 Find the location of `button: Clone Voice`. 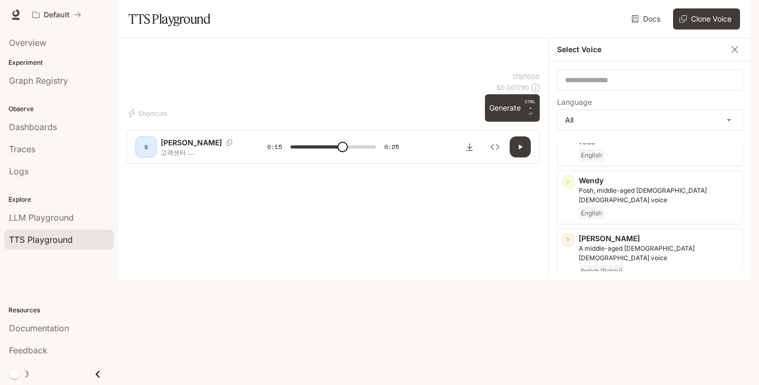

button: Clone Voice is located at coordinates (706, 19).